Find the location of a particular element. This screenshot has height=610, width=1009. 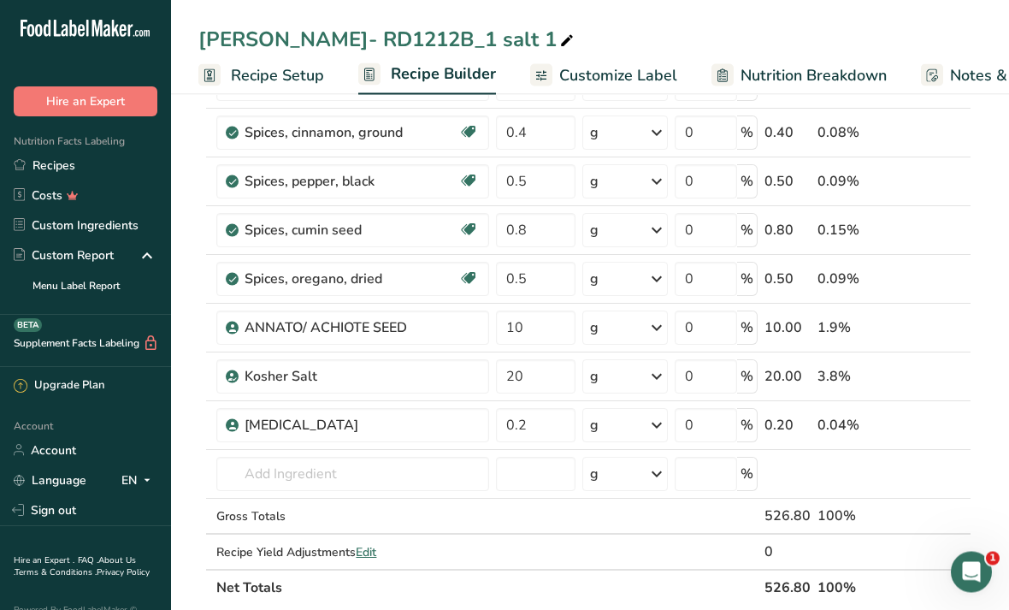

div: EN is located at coordinates (139, 480).